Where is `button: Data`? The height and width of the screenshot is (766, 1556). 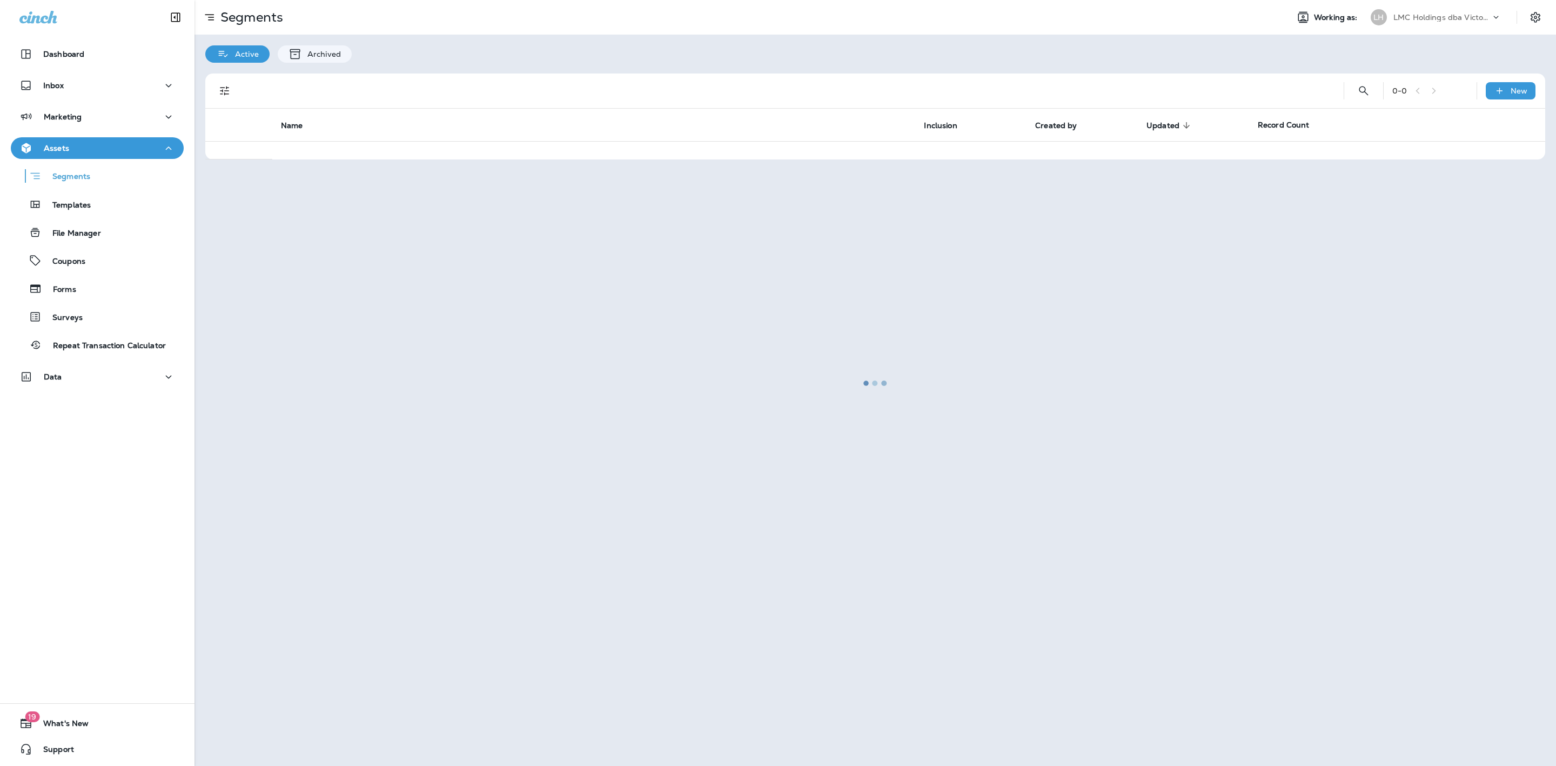 button: Data is located at coordinates (97, 377).